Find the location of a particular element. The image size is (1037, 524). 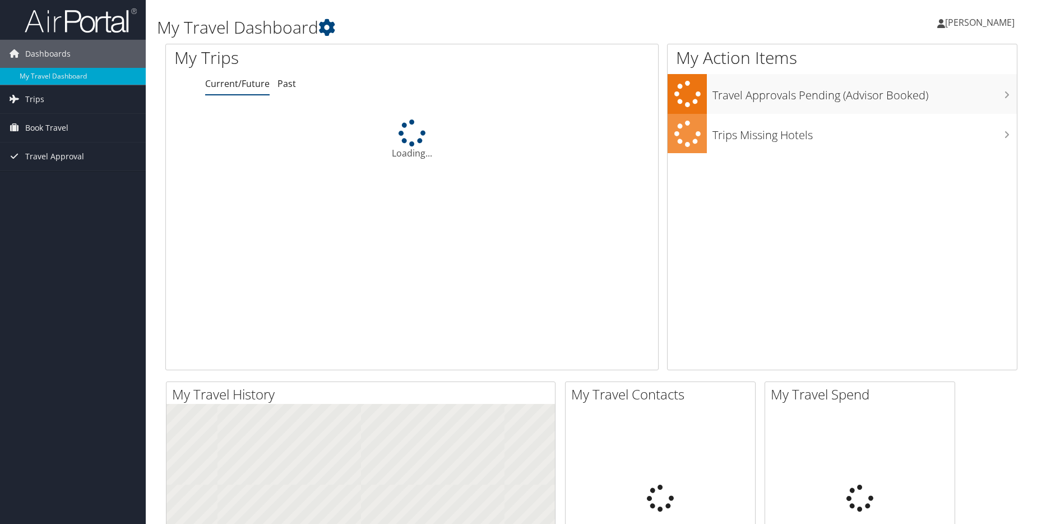

a: Current/Future is located at coordinates (237, 84).